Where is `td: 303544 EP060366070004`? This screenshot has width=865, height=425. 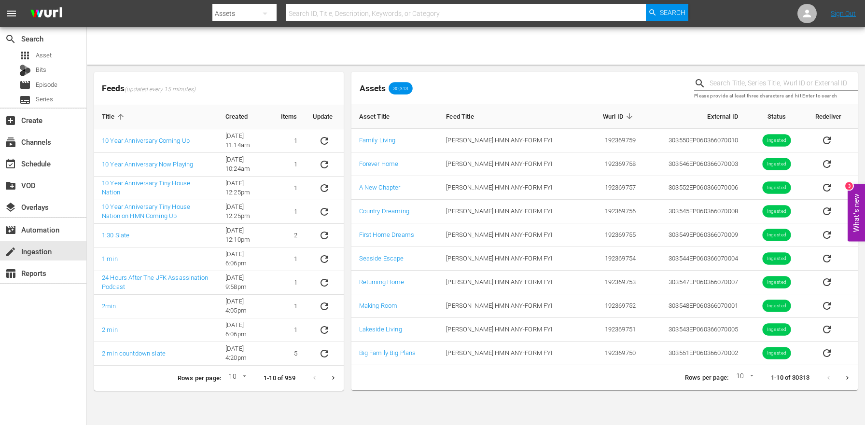
td: 303544 EP060366070004 is located at coordinates (695, 259).